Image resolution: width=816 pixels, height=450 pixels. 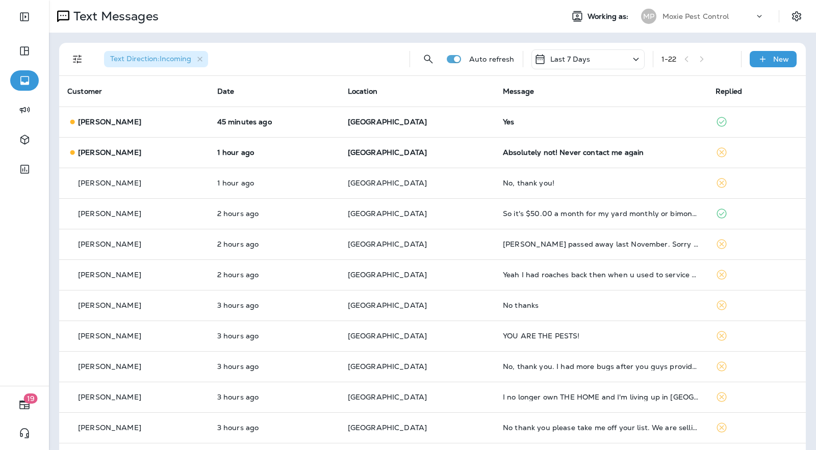 I want to click on span: Message, so click(x=518, y=91).